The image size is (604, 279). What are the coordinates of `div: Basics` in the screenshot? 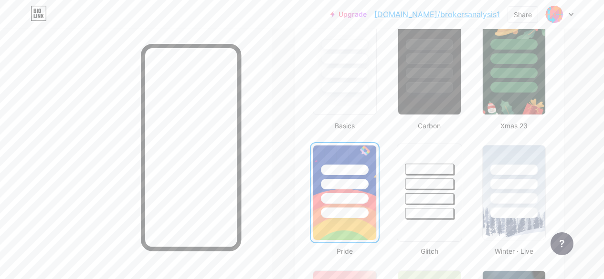 It's located at (344, 126).